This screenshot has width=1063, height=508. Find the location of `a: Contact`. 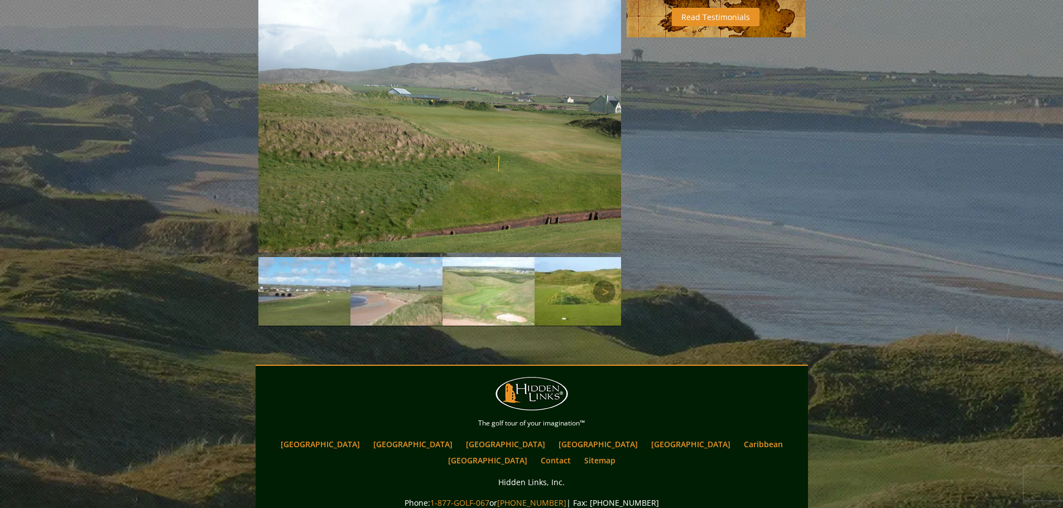

a: Contact is located at coordinates (556, 460).